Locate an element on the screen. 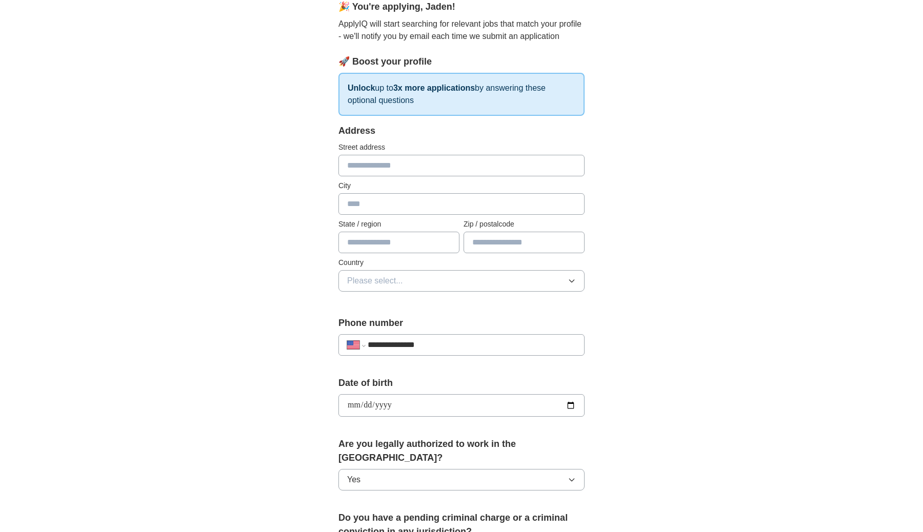 The height and width of the screenshot is (532, 923). label: Street address is located at coordinates (462, 147).